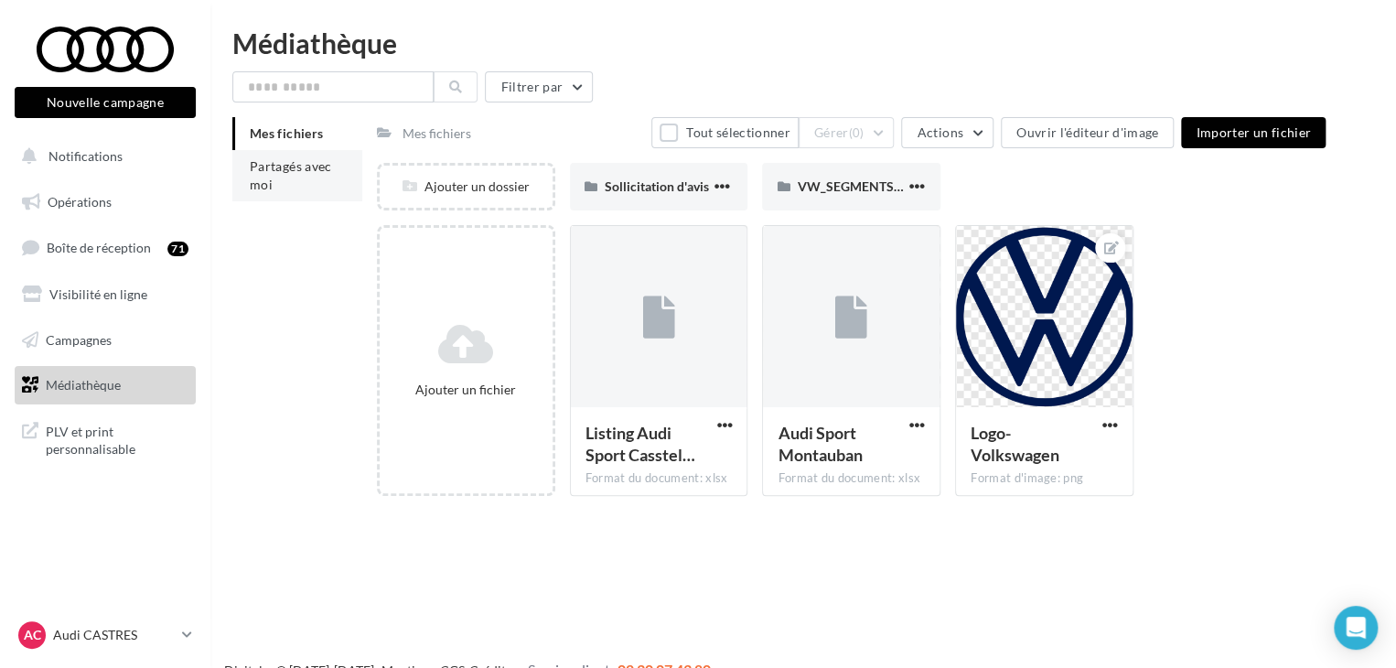 The width and height of the screenshot is (1396, 668). Describe the element at coordinates (105, 385) in the screenshot. I see `a: Médiathèque` at that location.